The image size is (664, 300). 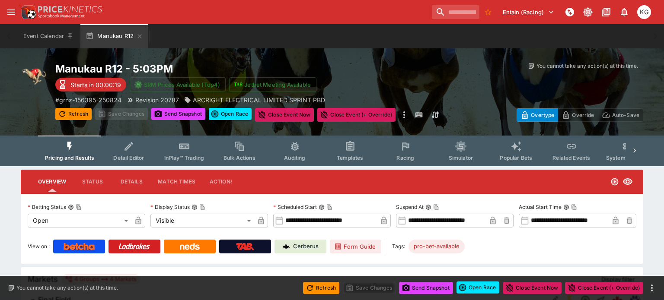 I want to click on span: Simulator, so click(x=461, y=158).